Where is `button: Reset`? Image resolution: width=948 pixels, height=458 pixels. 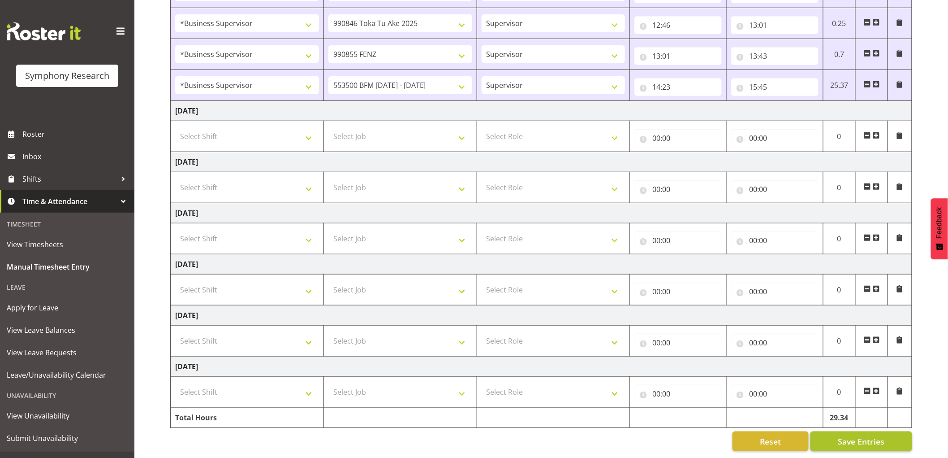
button: Reset is located at coordinates (771, 441).